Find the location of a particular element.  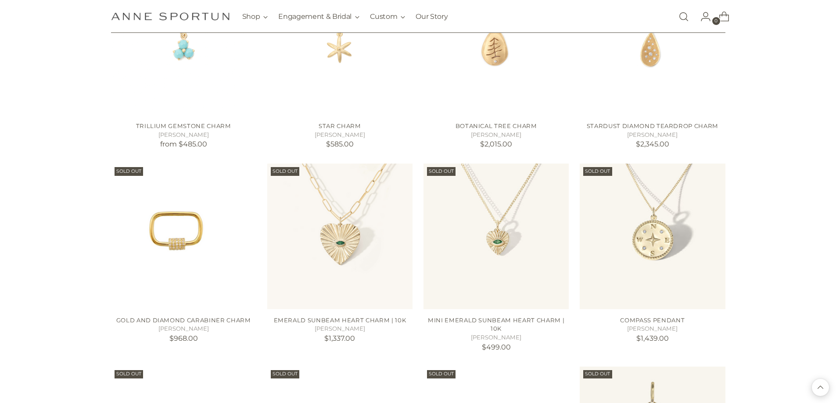

a: Open cart modal is located at coordinates (721, 17).